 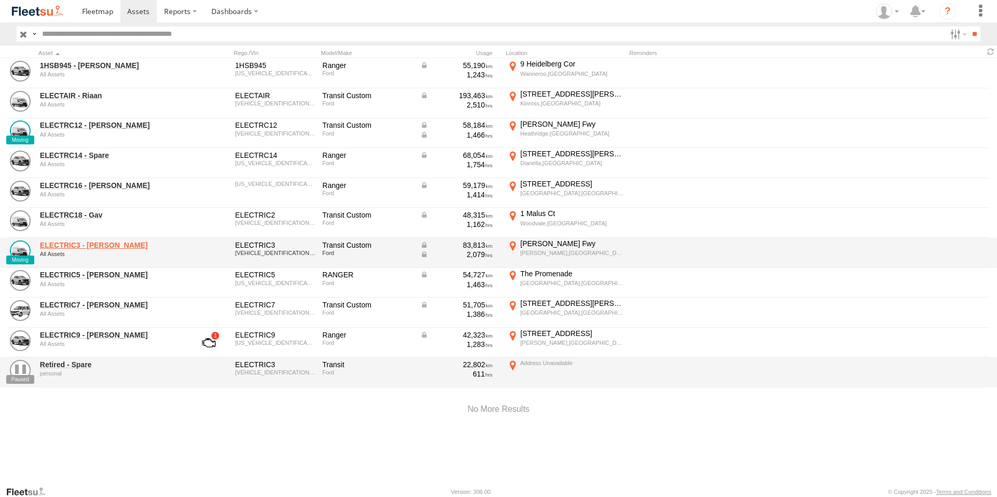 What do you see at coordinates (991, 51) in the screenshot?
I see `span: Refresh` at bounding box center [991, 51].